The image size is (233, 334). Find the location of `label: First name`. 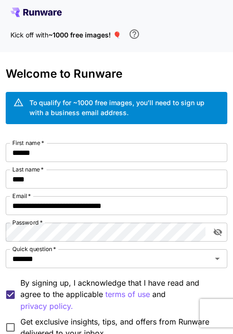

label: First name is located at coordinates (28, 143).